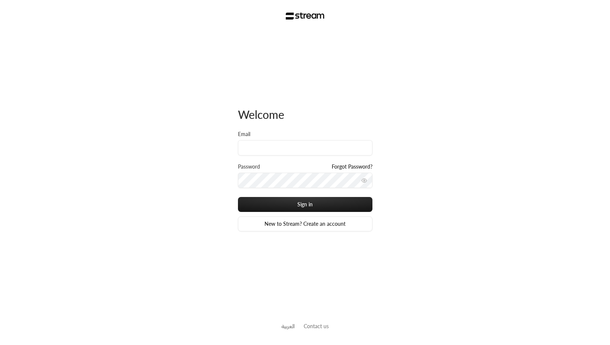  Describe the element at coordinates (352, 167) in the screenshot. I see `a: Forgot Password?` at that location.